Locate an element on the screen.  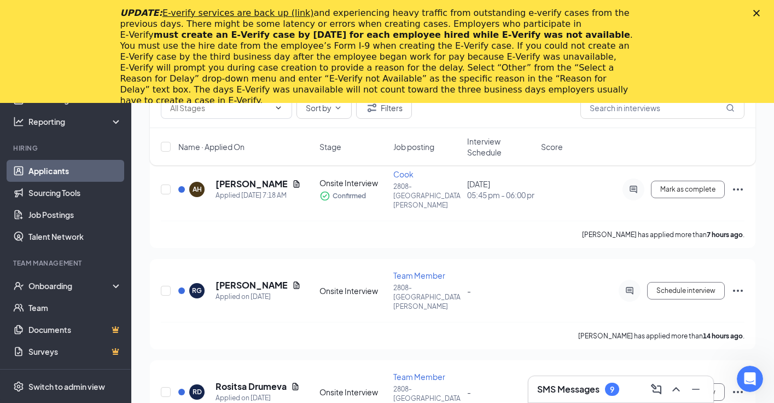
a: SurveysCrown is located at coordinates (75, 351).